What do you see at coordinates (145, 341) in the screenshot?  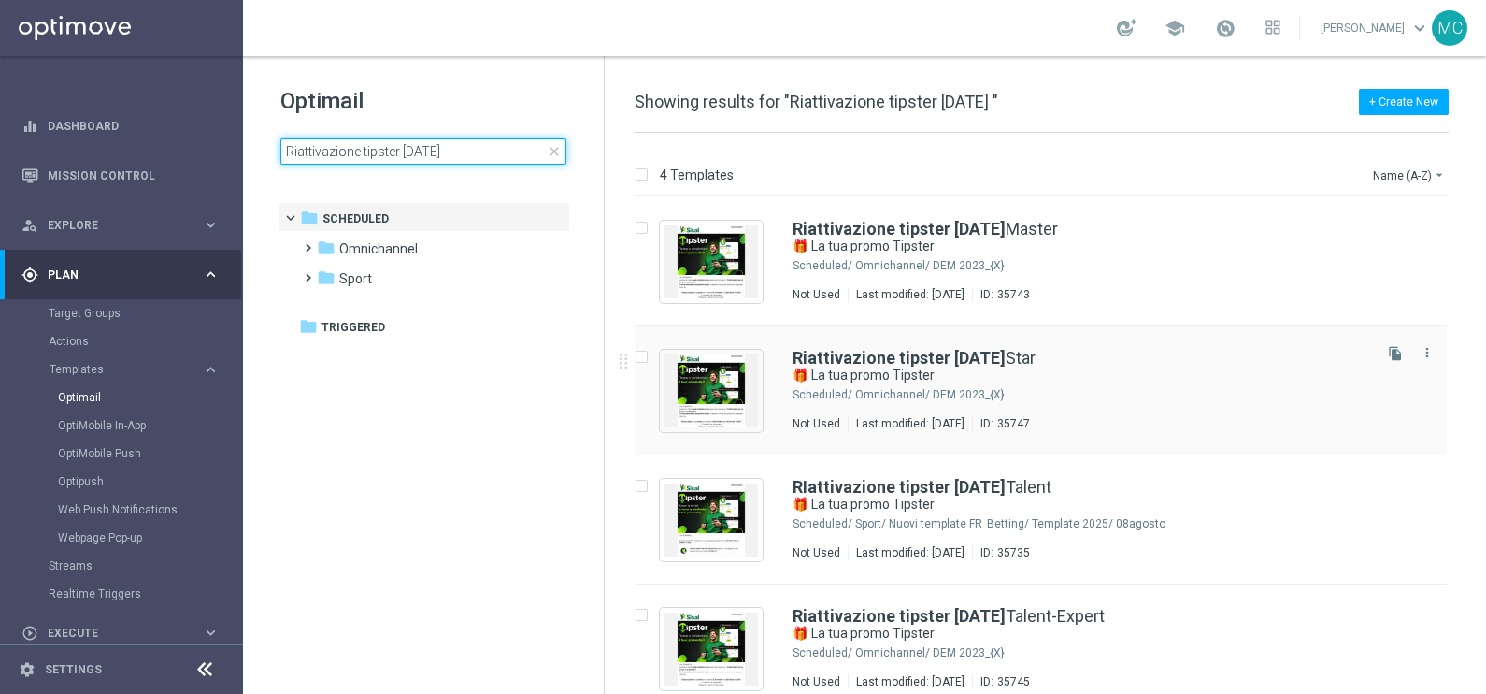 I see `div: Actions` at bounding box center [145, 341].